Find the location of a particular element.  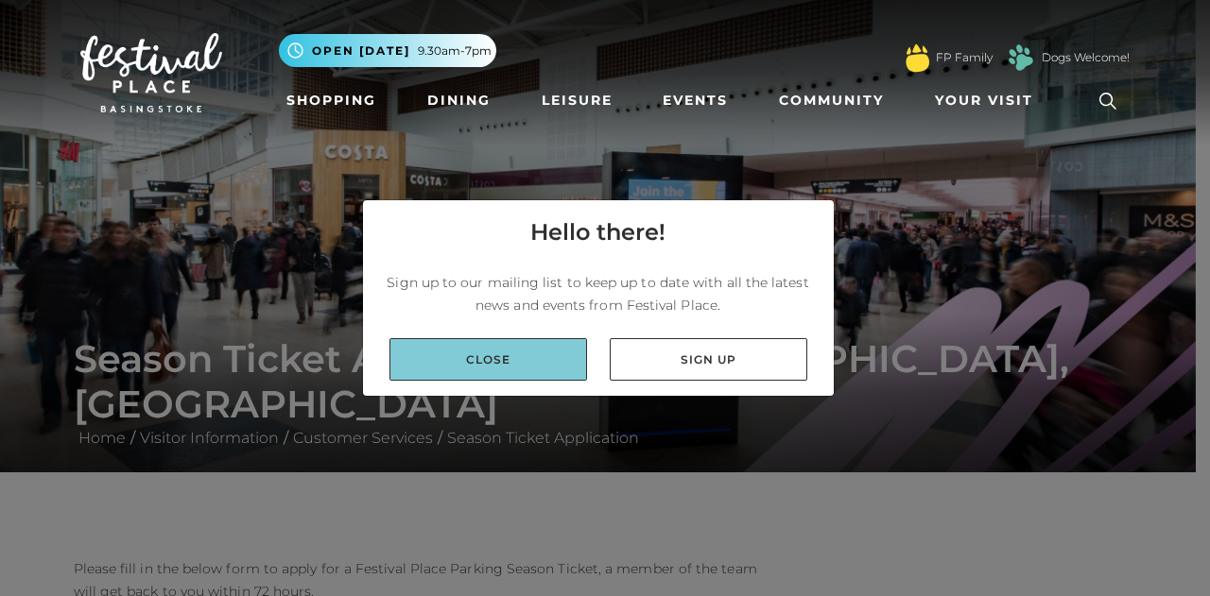

a: Community is located at coordinates (831, 100).